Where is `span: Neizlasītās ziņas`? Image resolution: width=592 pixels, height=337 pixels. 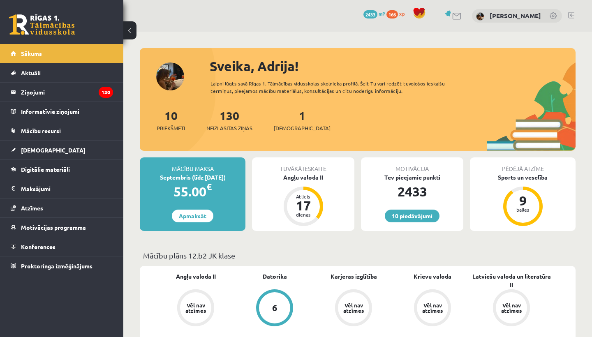
span: Neizlasītās ziņas is located at coordinates (229, 128).